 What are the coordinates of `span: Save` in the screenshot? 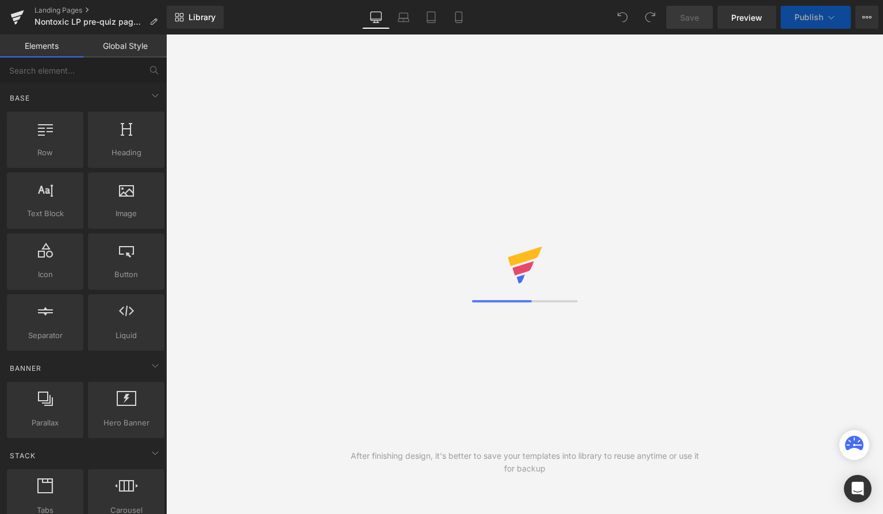 It's located at (689, 17).